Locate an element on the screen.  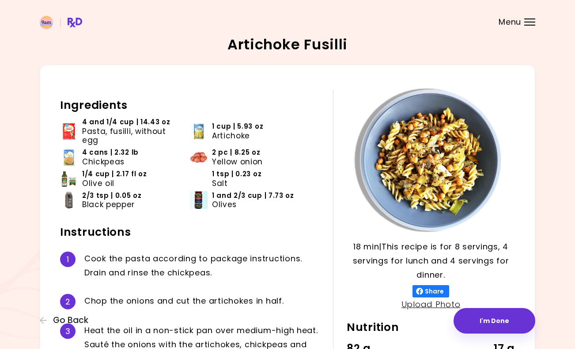
h2: Ingredients is located at coordinates (190, 105).